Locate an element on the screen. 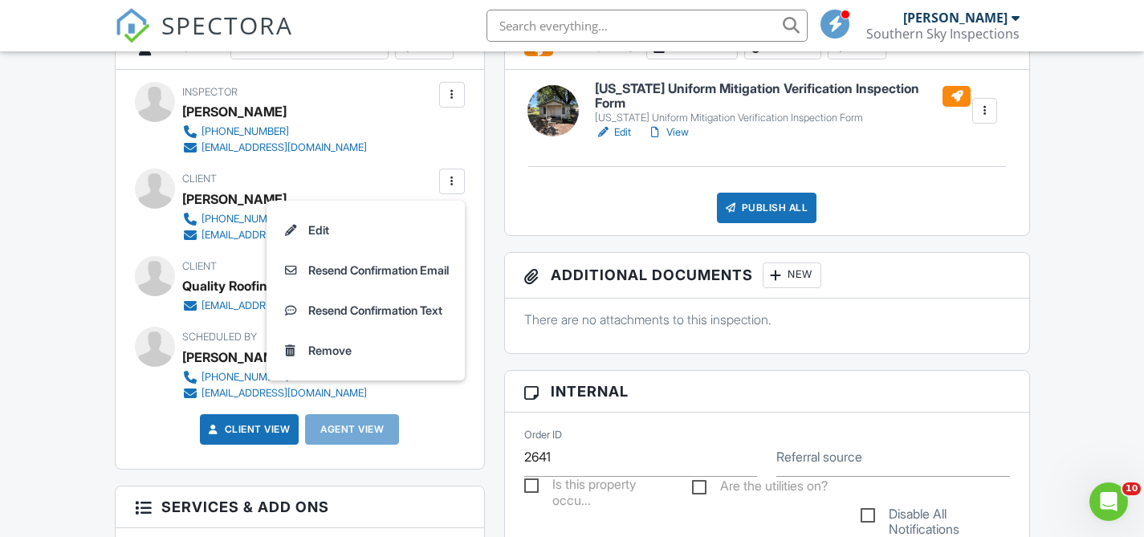 This screenshot has height=537, width=1144. div: New is located at coordinates (792, 275).